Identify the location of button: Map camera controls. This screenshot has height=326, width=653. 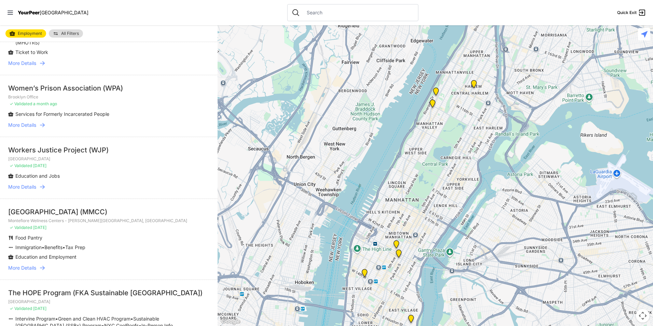
(643, 316).